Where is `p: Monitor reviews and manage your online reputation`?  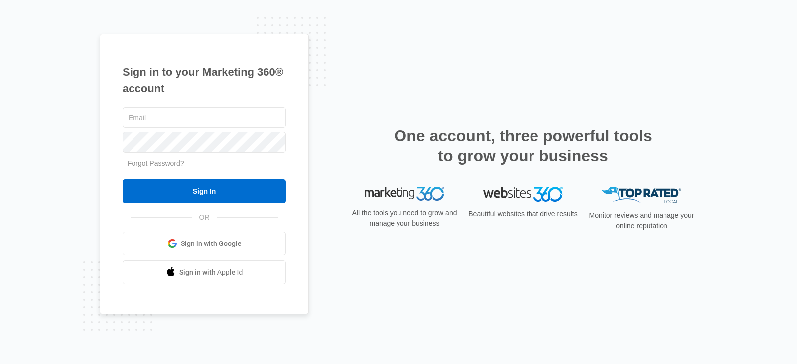 p: Monitor reviews and manage your online reputation is located at coordinates (641, 221).